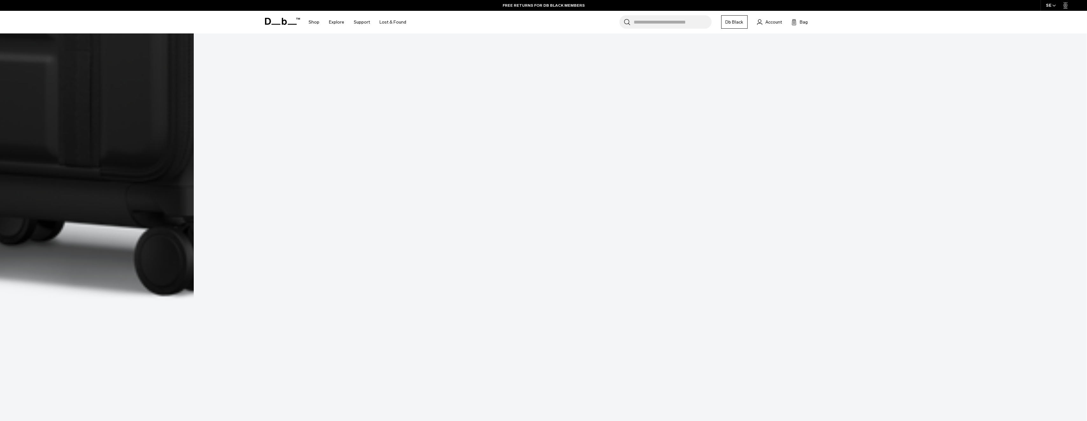 The width and height of the screenshot is (1087, 421). I want to click on span: Account, so click(774, 22).